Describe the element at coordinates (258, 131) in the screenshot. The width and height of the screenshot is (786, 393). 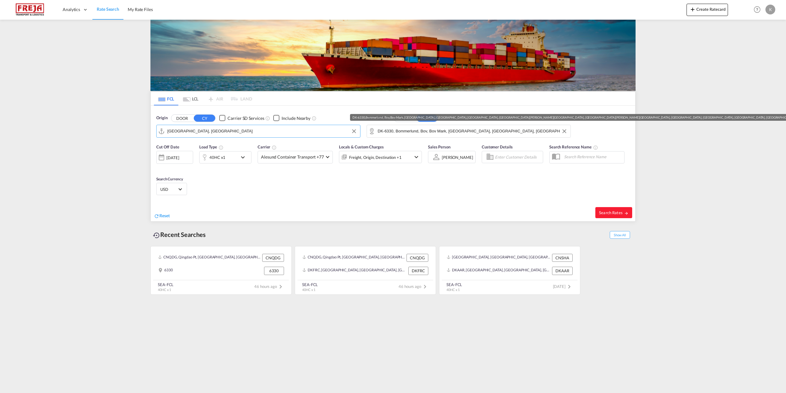
I see `md-input-container: Aarhus, DKAAR` at that location.